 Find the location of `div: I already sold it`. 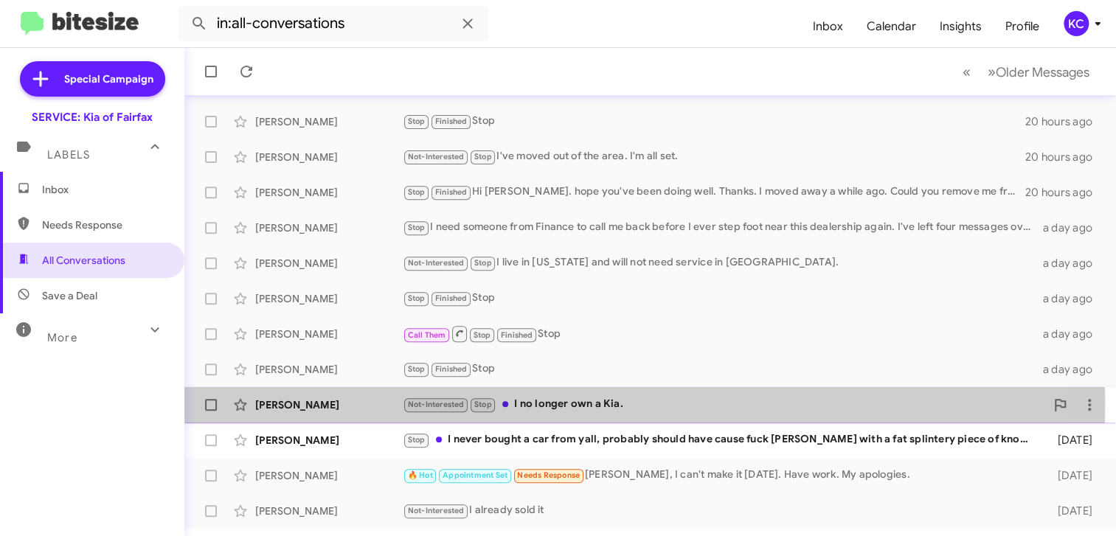

div: I already sold it is located at coordinates (721, 511).